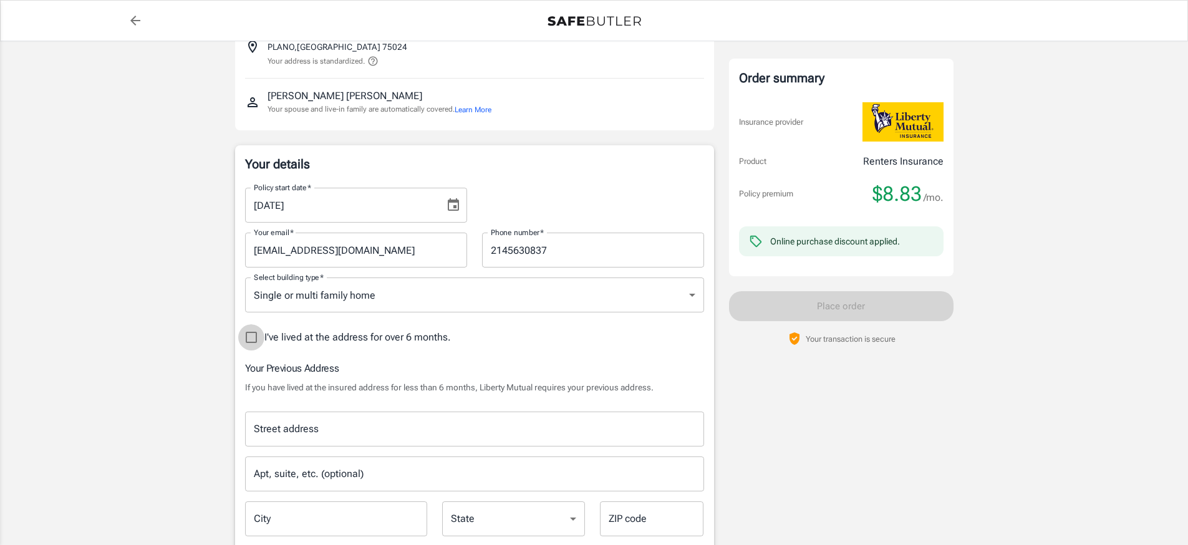 This screenshot has width=1188, height=545. What do you see at coordinates (851, 339) in the screenshot?
I see `p: Your transaction is secure` at bounding box center [851, 339].